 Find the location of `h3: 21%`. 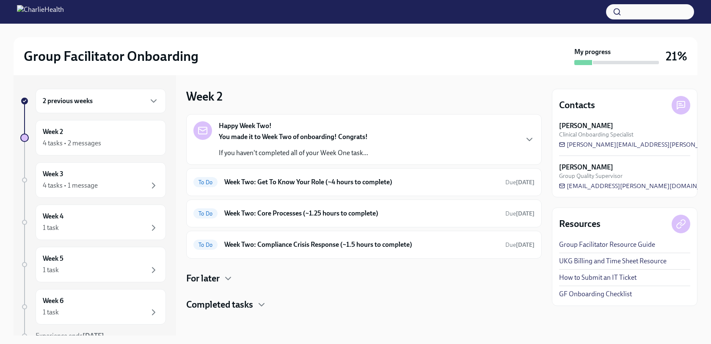

h3: 21% is located at coordinates (676, 56).